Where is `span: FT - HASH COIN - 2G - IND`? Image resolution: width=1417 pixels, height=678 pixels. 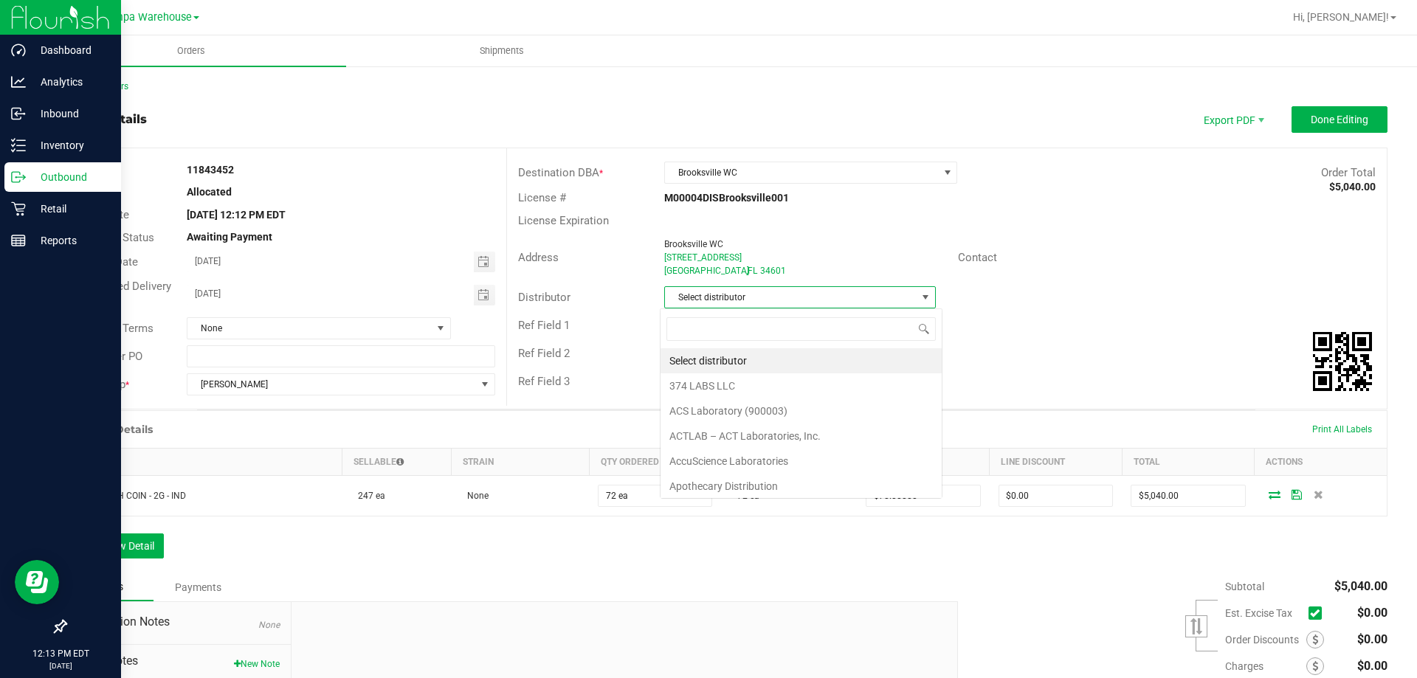
span: FT - HASH COIN - 2G - IND is located at coordinates (131, 496).